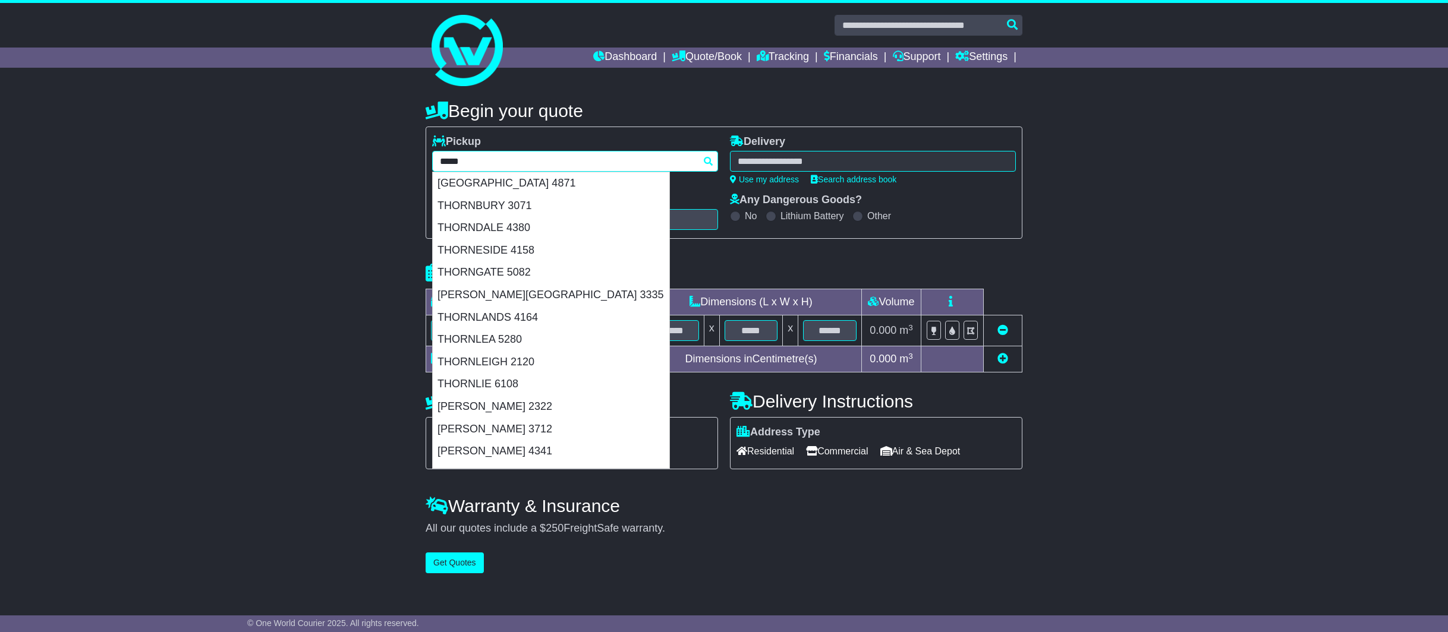 Image resolution: width=1448 pixels, height=632 pixels. What do you see at coordinates (916, 58) in the screenshot?
I see `a: Support` at bounding box center [916, 58].